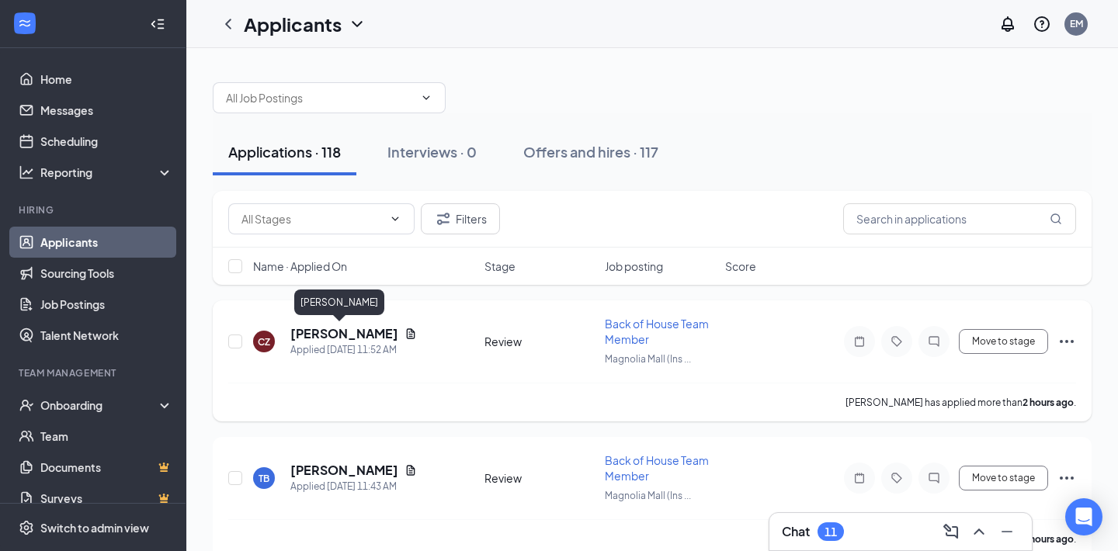 The width and height of the screenshot is (1118, 551). I want to click on button: Filter Filters, so click(460, 219).